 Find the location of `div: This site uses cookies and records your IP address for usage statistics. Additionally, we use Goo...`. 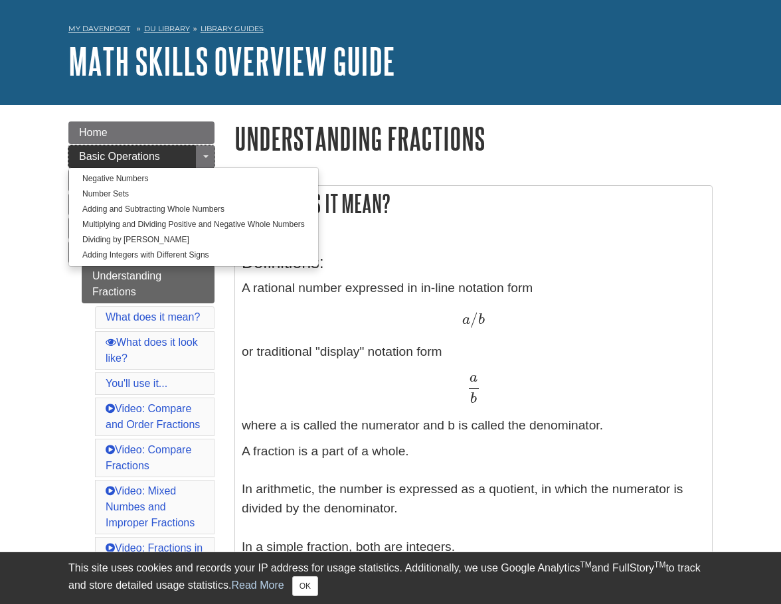

div: This site uses cookies and records your IP address for usage statistics. Additionally, we use Goo... is located at coordinates (390, 578).